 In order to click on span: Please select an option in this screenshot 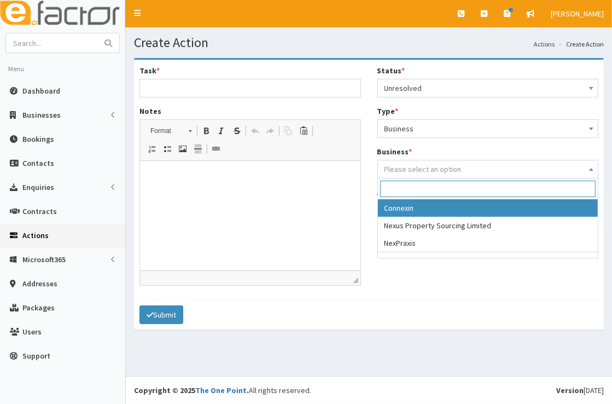, I will do `click(423, 169)`.